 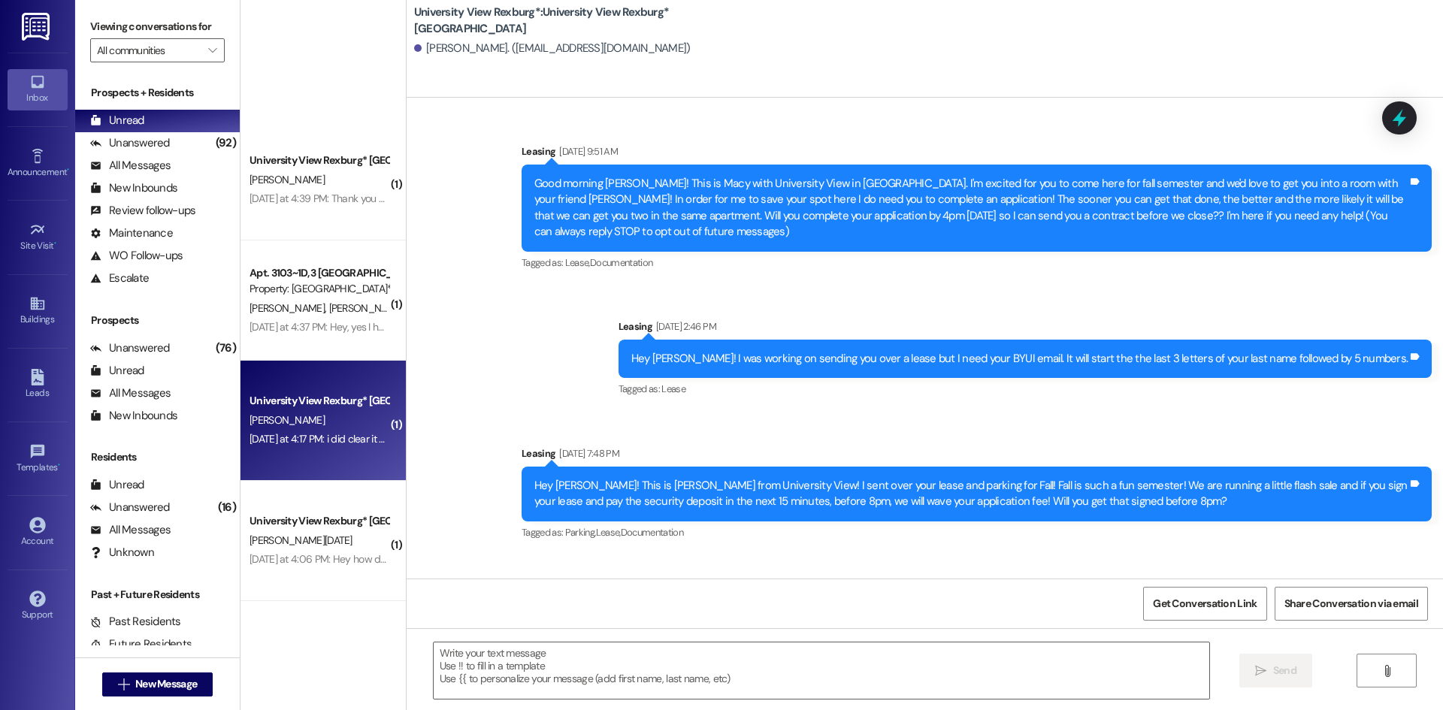 What do you see at coordinates (227, 507) in the screenshot?
I see `div: (16)` at bounding box center [227, 507].